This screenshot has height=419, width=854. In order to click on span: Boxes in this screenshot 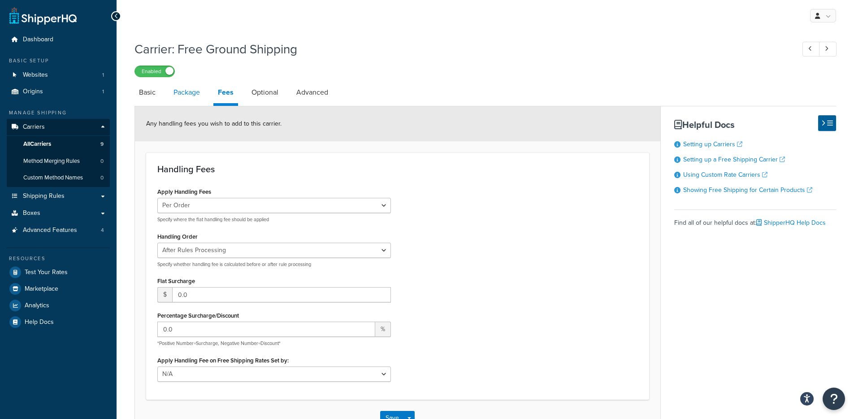, I will do `click(31, 213)`.